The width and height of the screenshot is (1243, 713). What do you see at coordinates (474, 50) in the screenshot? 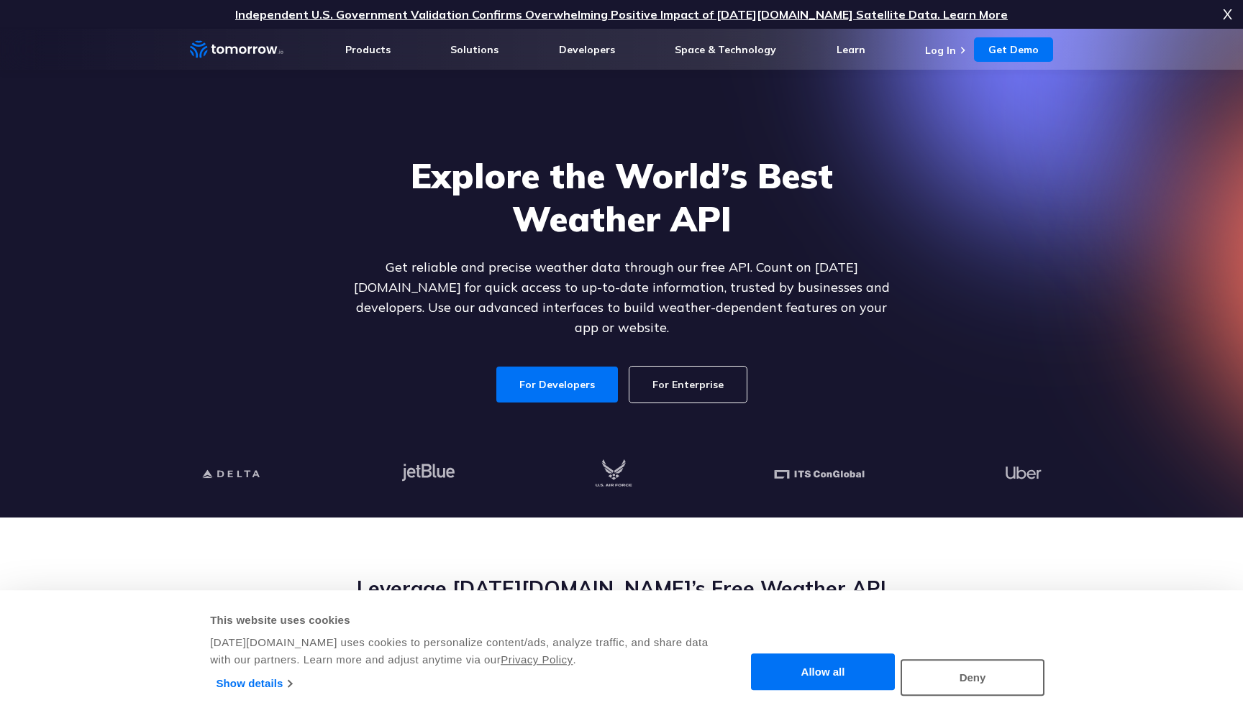
I see `a: Solutions` at bounding box center [474, 50].